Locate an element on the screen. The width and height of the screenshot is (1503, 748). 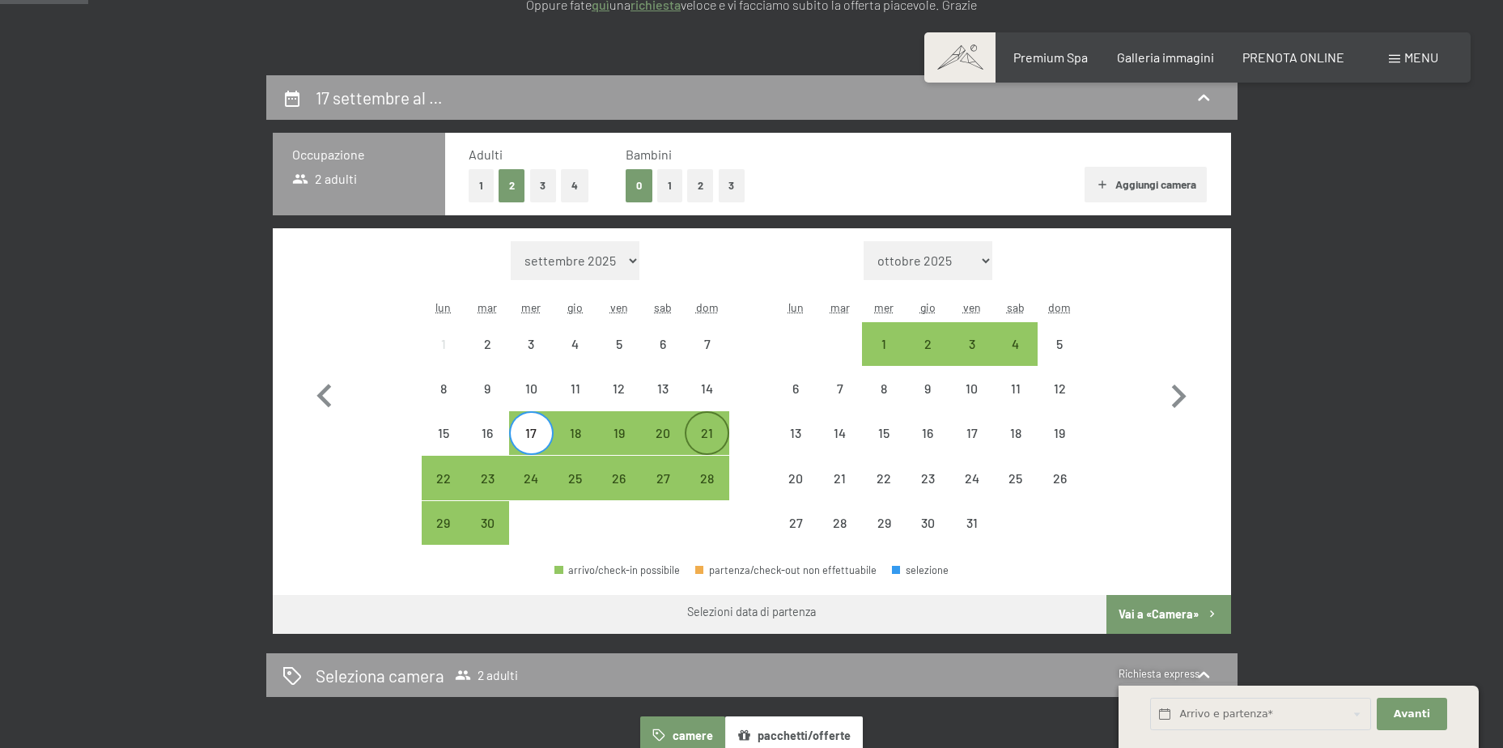
div: Thu Sep 04 2025 is located at coordinates (575, 344).